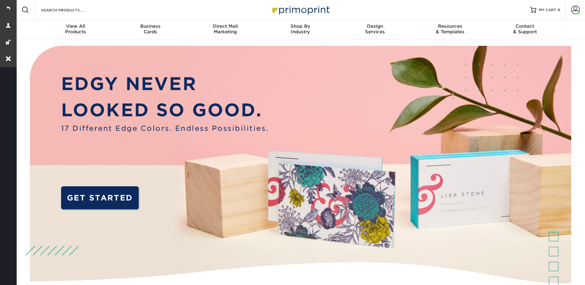 The height and width of the screenshot is (285, 585). Describe the element at coordinates (150, 29) in the screenshot. I see `div: Cards` at that location.